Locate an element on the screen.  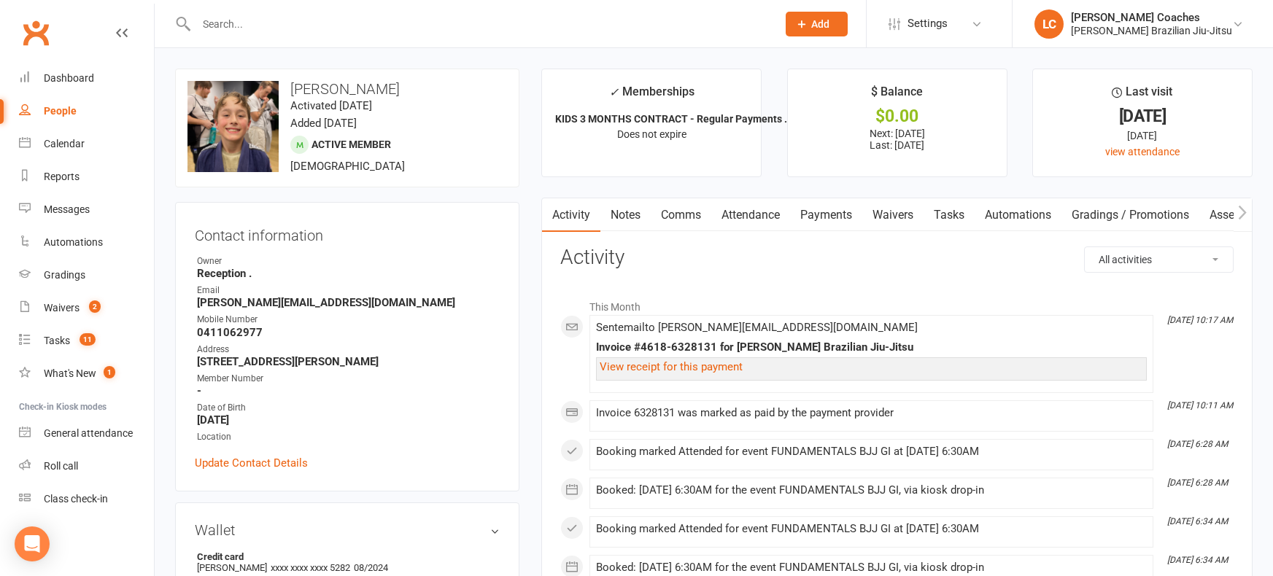
a: Messages is located at coordinates (86, 209).